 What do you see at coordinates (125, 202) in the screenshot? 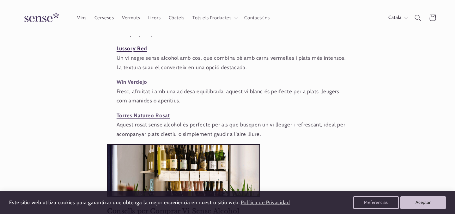
I see `span: Este sitio web utiliza cookies para garantizar que obtenga la mejor experiencia en nuestro sitio ...` at bounding box center [125, 202].